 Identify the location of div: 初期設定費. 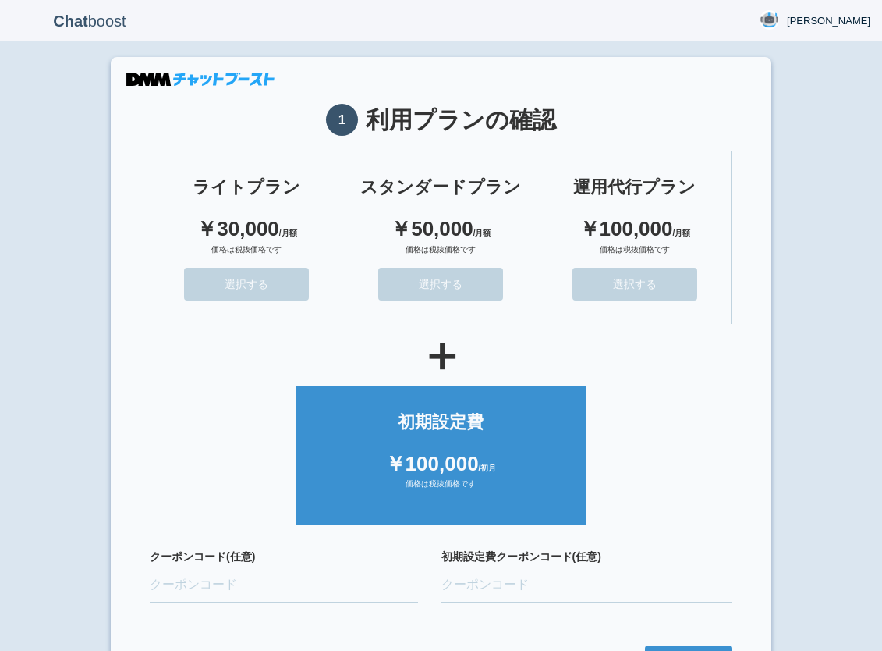
(441, 421).